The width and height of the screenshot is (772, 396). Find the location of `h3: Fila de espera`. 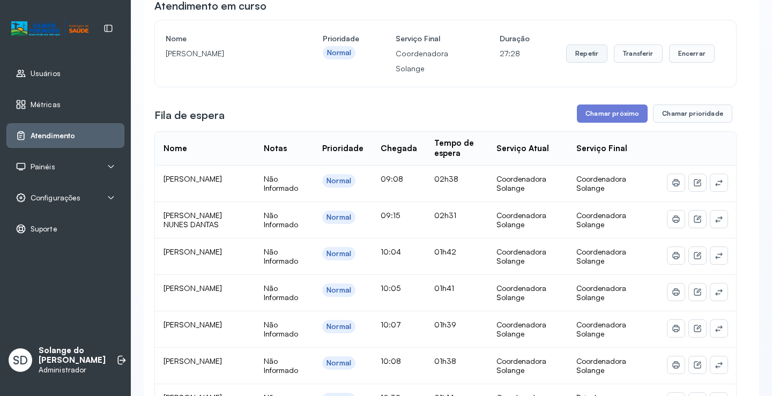

h3: Fila de espera is located at coordinates (189, 115).